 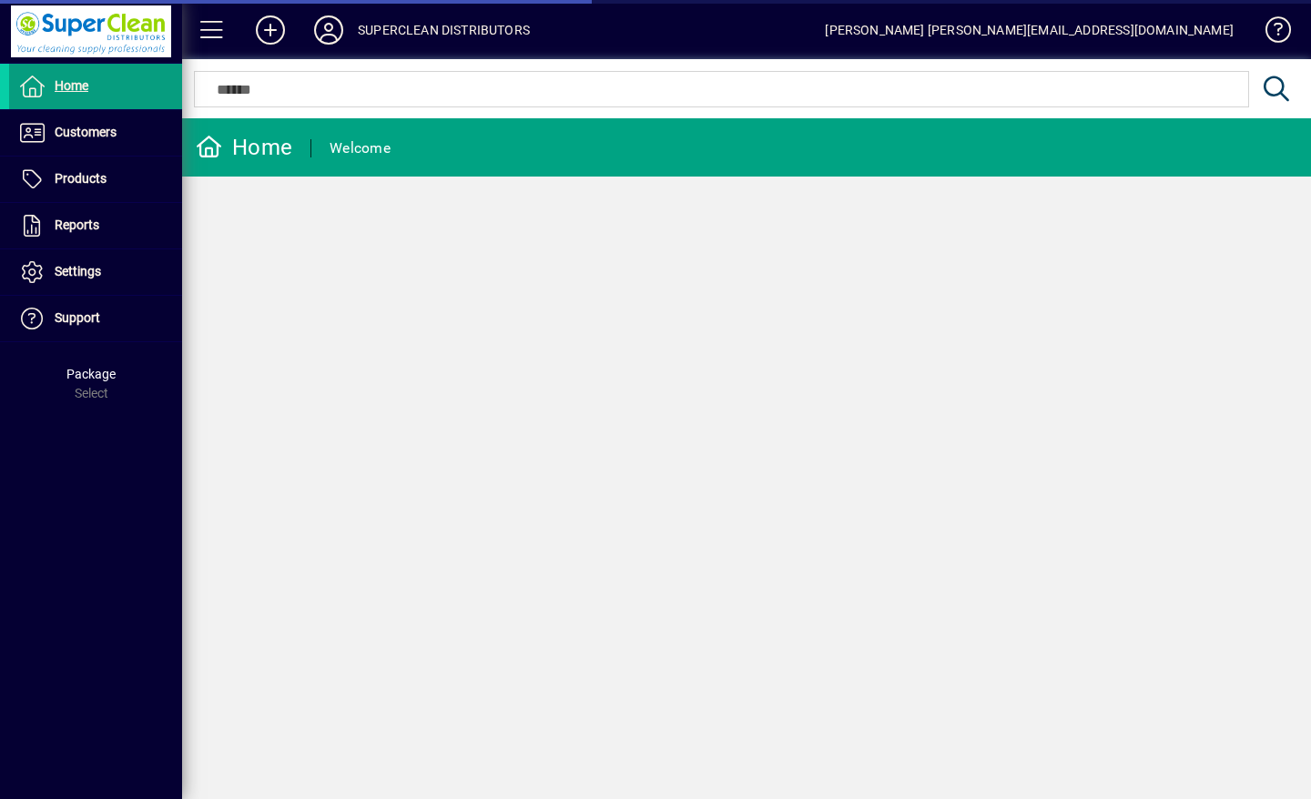 What do you see at coordinates (80, 178) in the screenshot?
I see `span: Products` at bounding box center [80, 178].